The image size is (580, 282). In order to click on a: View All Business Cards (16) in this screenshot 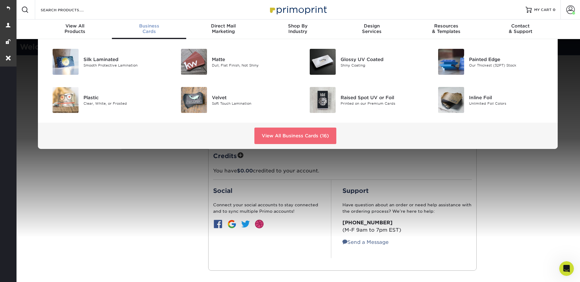, I will do `click(295, 136)`.